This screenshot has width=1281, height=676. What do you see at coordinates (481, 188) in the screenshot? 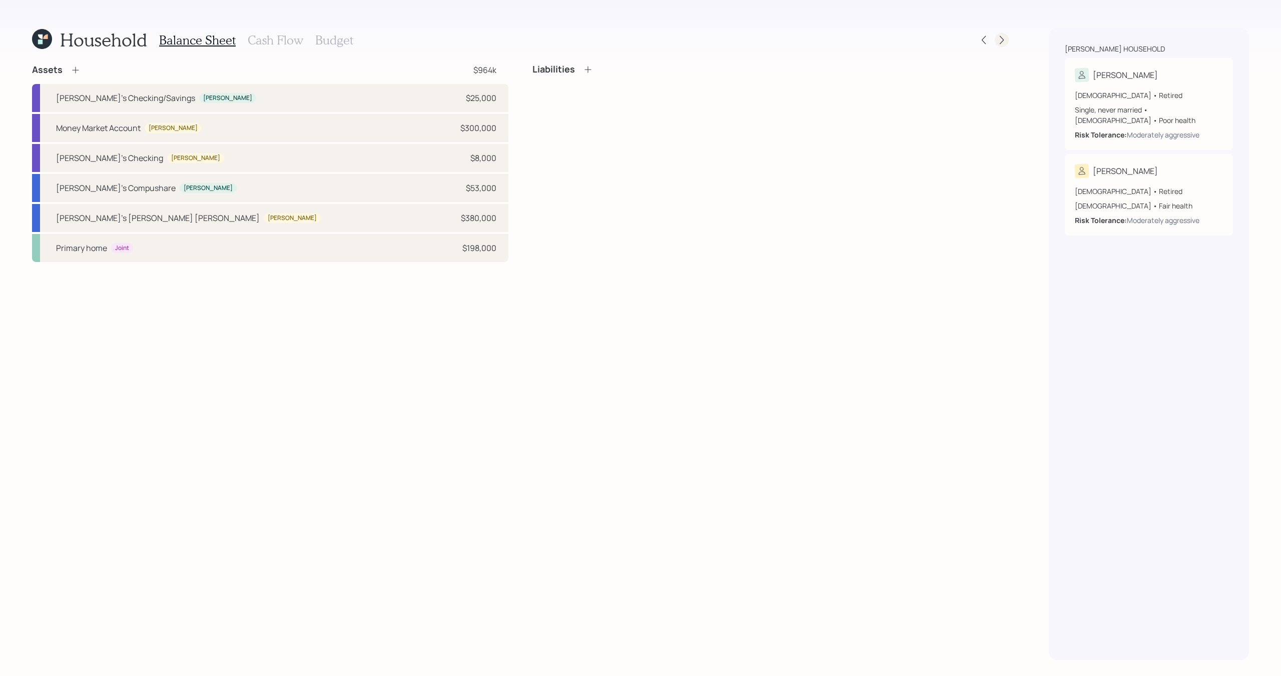
I see `div: $53,000` at bounding box center [481, 188].